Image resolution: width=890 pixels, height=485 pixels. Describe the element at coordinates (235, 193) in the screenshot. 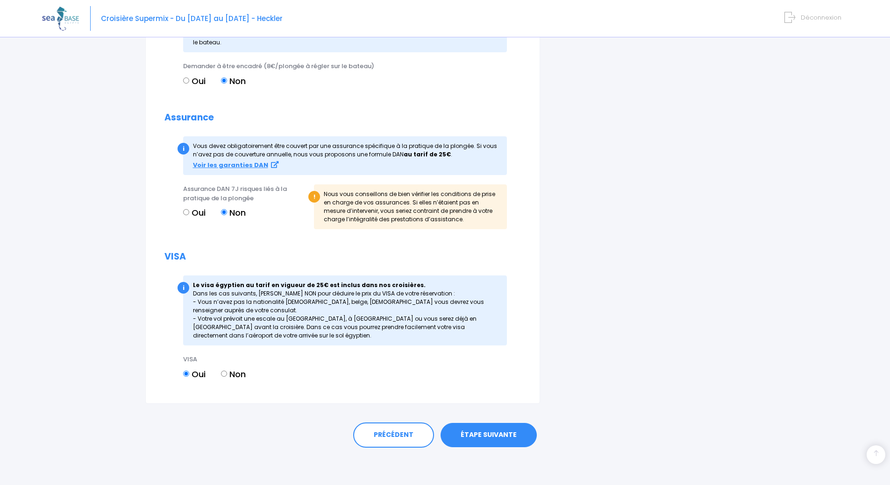

I see `span: Assurance DAN 7J risques liés à la pratique de la plongée` at that location.